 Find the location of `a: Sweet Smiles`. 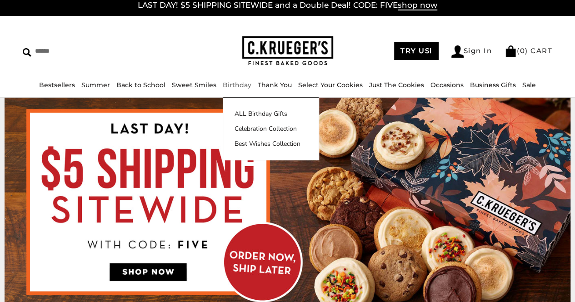

a: Sweet Smiles is located at coordinates (194, 85).